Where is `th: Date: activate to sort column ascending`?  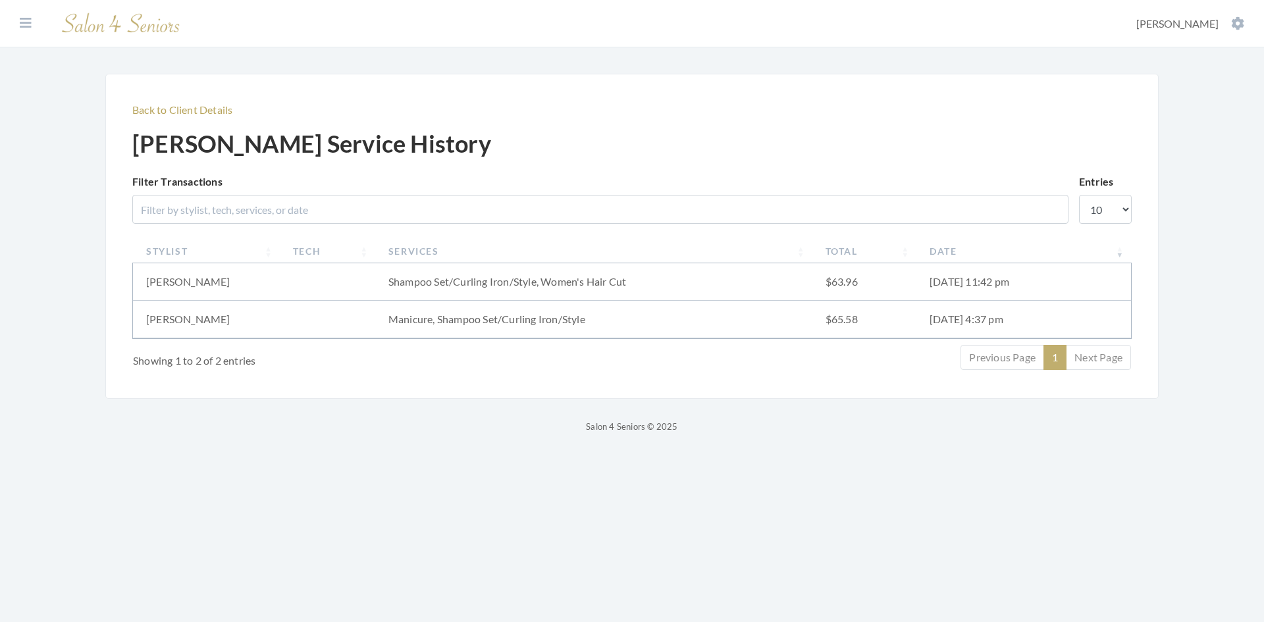
th: Date: activate to sort column ascending is located at coordinates (1023, 251).